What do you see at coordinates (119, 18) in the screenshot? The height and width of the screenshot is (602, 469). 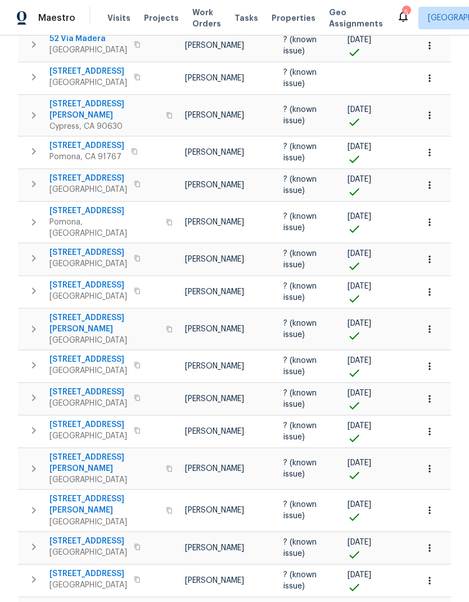 I see `span: Visits` at bounding box center [119, 18].